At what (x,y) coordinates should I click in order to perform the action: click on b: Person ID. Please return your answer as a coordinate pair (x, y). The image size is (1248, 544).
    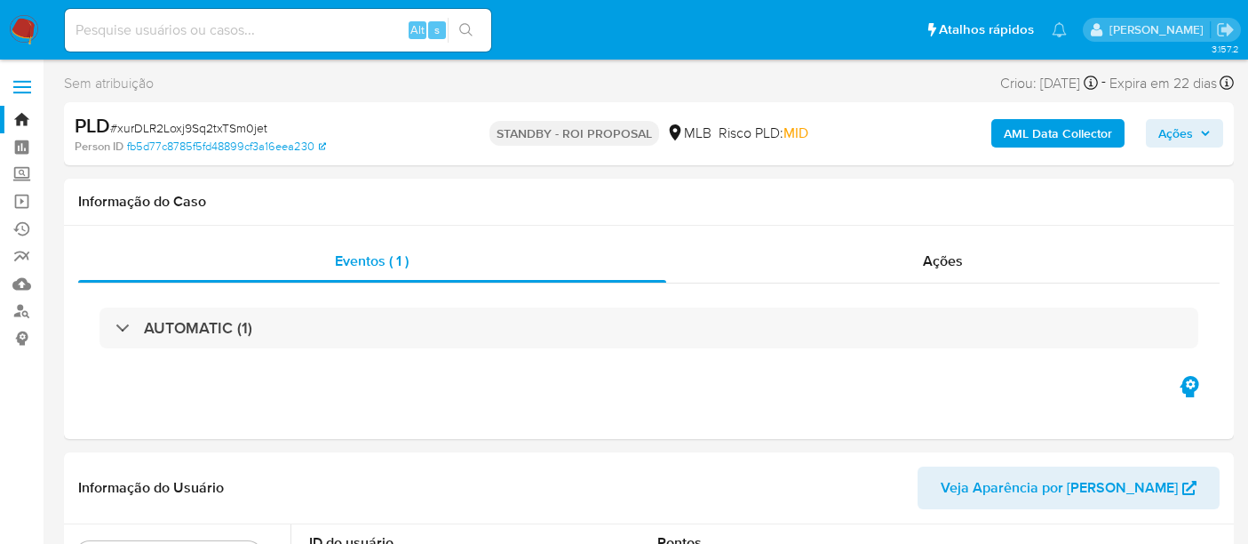
    Looking at the image, I should click on (99, 147).